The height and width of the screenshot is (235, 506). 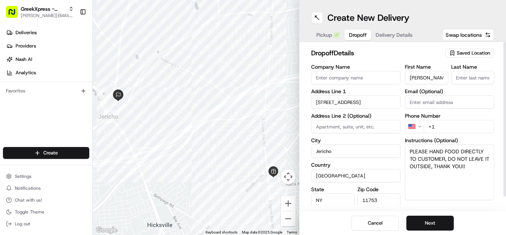 What do you see at coordinates (288, 203) in the screenshot?
I see `button: Zoom in` at bounding box center [288, 203].